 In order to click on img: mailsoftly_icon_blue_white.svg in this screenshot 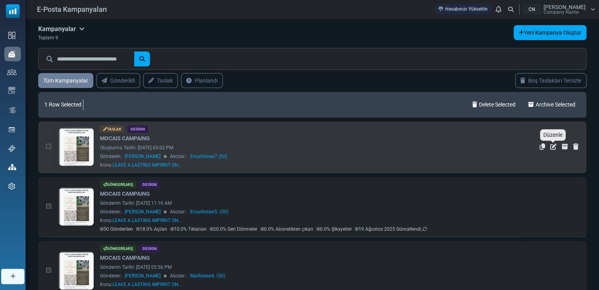, I will do `click(13, 11)`.